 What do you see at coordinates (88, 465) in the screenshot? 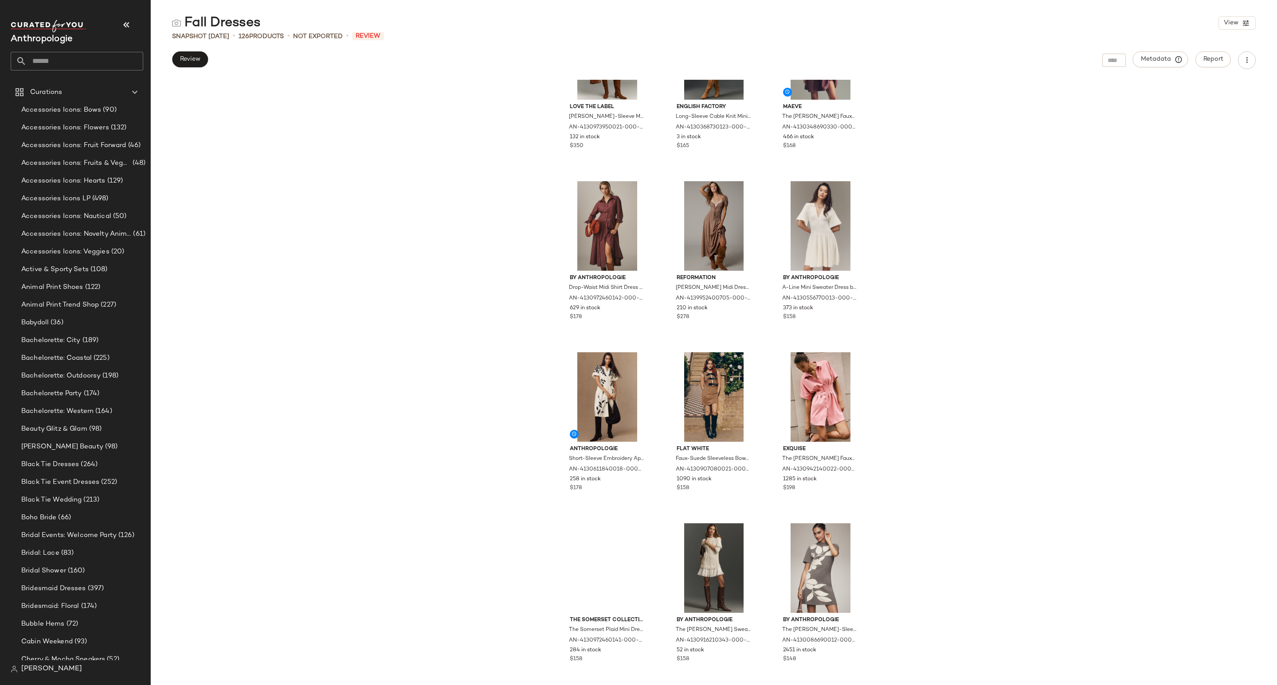
I see `span: (264)` at bounding box center [88, 465].